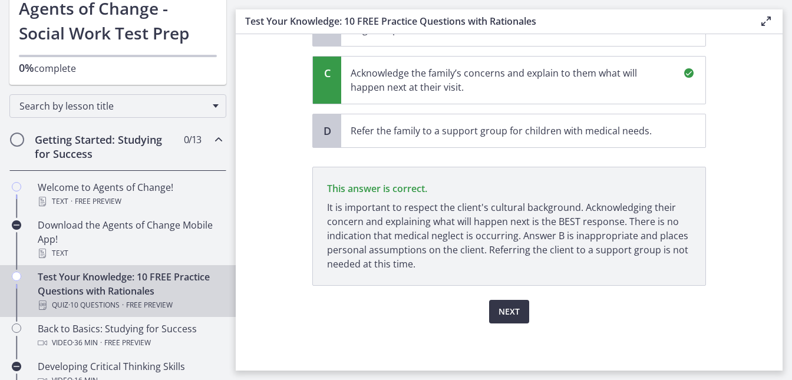  Describe the element at coordinates (327, 131) in the screenshot. I see `span: D` at that location.